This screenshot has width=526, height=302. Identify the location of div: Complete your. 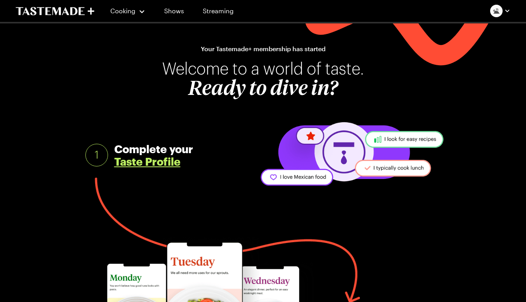
(159, 155).